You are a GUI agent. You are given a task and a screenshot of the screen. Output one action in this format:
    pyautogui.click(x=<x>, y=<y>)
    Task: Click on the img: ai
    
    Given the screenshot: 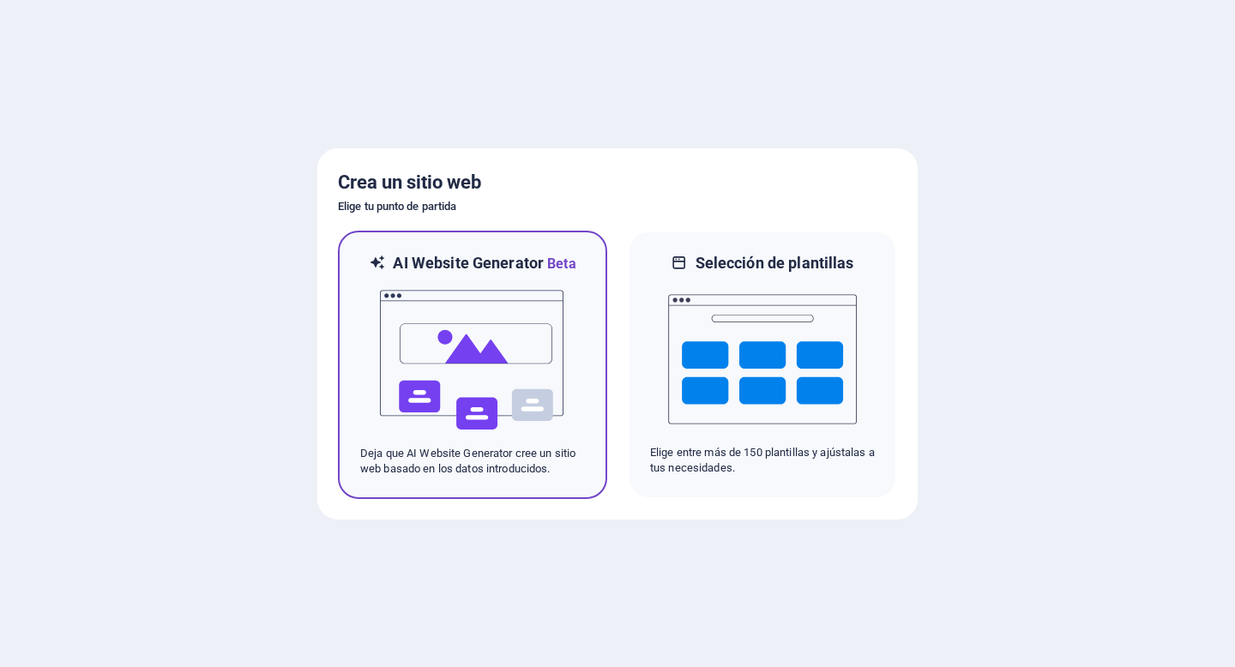 What is the action you would take?
    pyautogui.click(x=473, y=360)
    